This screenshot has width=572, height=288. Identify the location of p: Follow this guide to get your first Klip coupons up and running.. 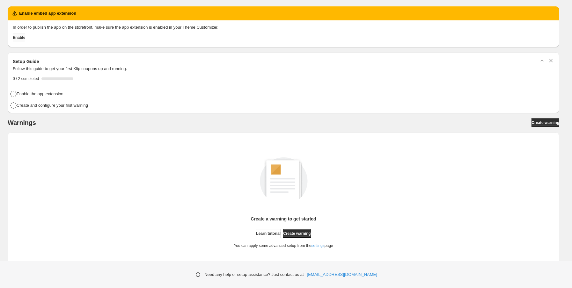
(283, 69).